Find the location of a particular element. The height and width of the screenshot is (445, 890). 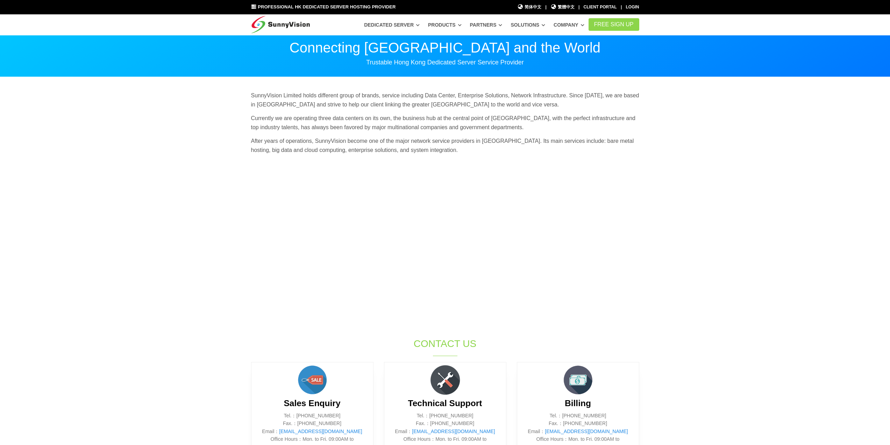

p: SunnyVision Limited holds different group of brands, service including Data Center, Enterprise So... is located at coordinates (445, 100).